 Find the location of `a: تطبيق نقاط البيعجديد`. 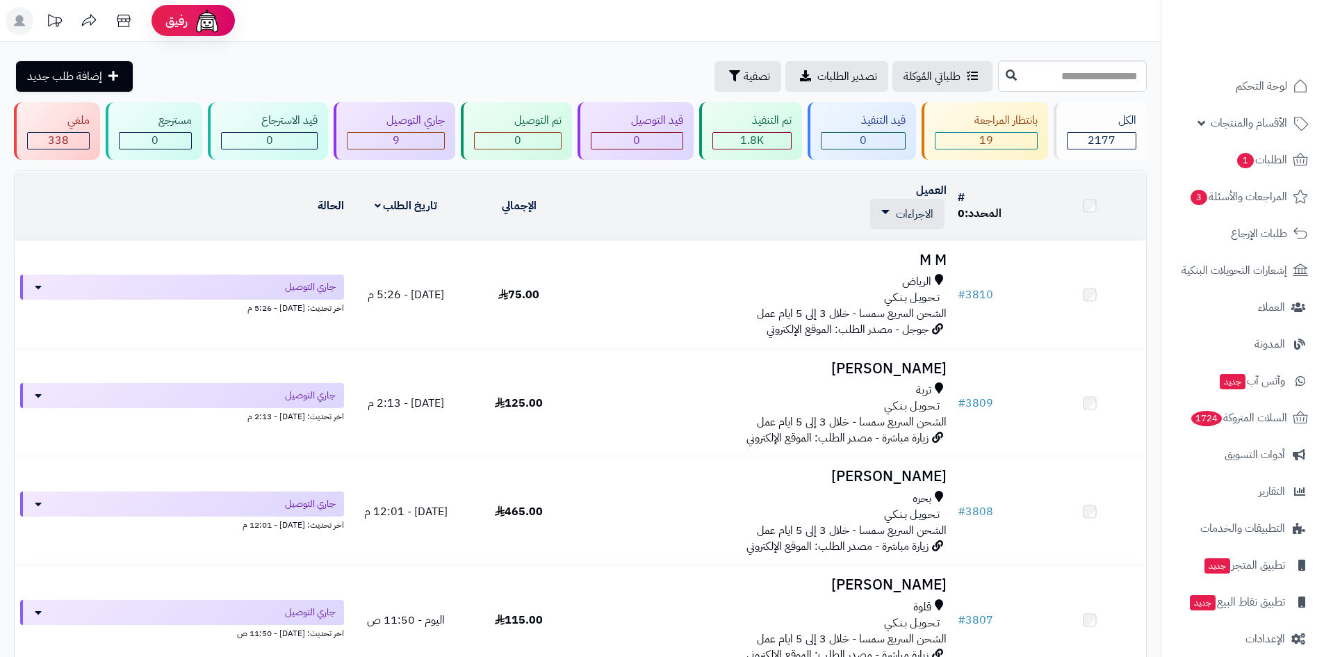

a: تطبيق نقاط البيعجديد is located at coordinates (1242, 602).